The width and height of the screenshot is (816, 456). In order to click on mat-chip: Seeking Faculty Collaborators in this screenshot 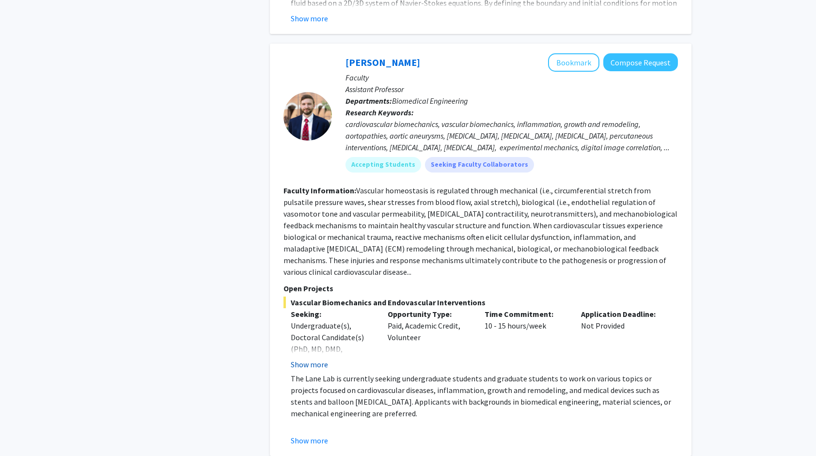, I will do `click(479, 165)`.